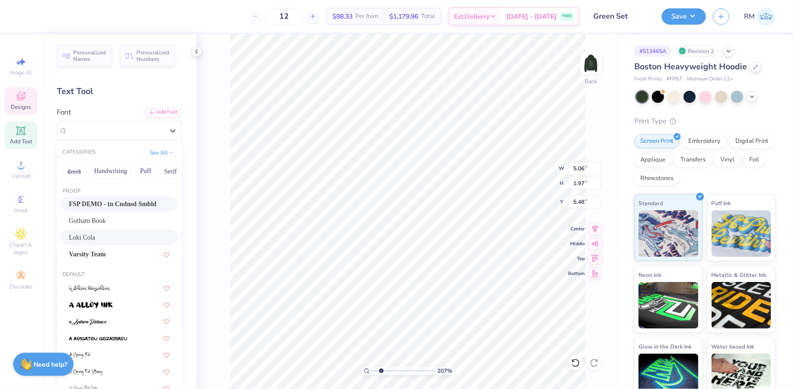 The width and height of the screenshot is (794, 389). What do you see at coordinates (741, 305) in the screenshot?
I see `img: Metallic & Glitter Ink` at bounding box center [741, 305].